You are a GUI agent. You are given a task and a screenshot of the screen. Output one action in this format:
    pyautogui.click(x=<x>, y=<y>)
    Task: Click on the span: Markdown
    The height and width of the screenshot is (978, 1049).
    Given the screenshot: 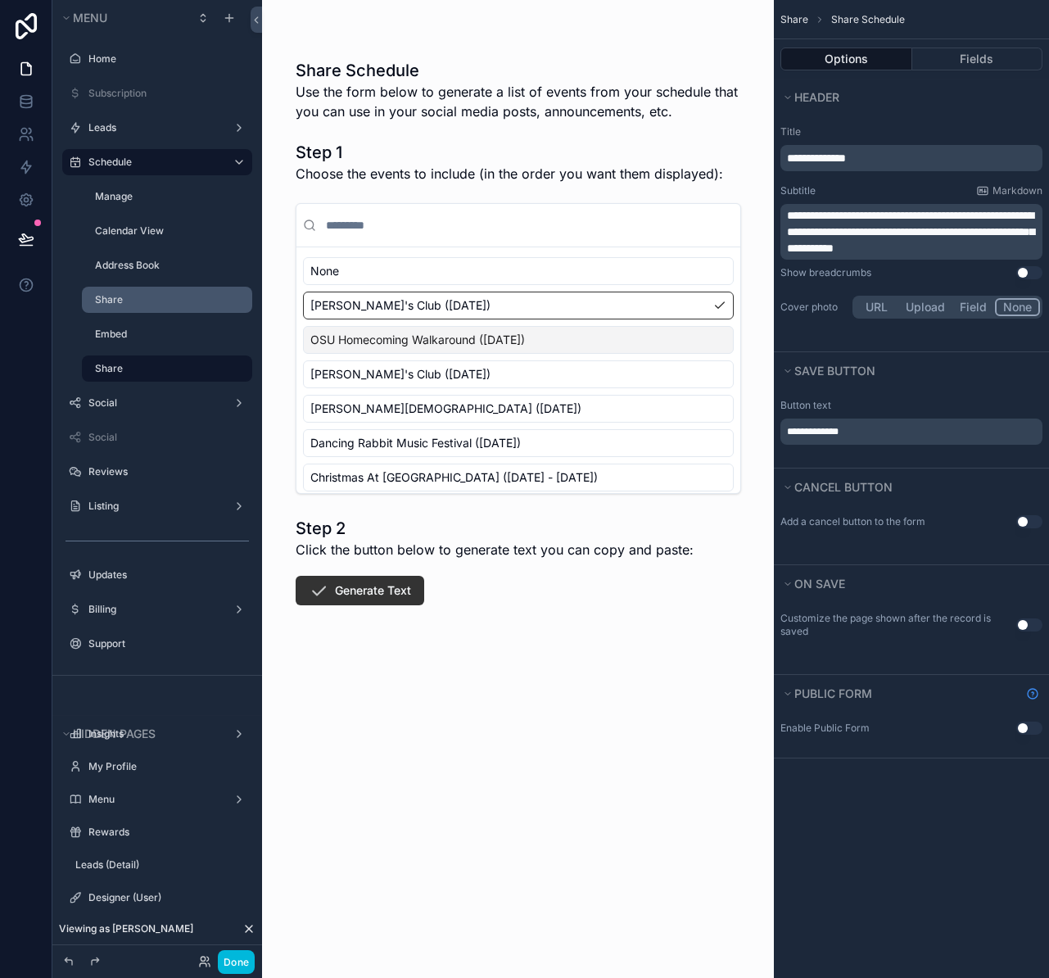 What is the action you would take?
    pyautogui.click(x=1017, y=191)
    